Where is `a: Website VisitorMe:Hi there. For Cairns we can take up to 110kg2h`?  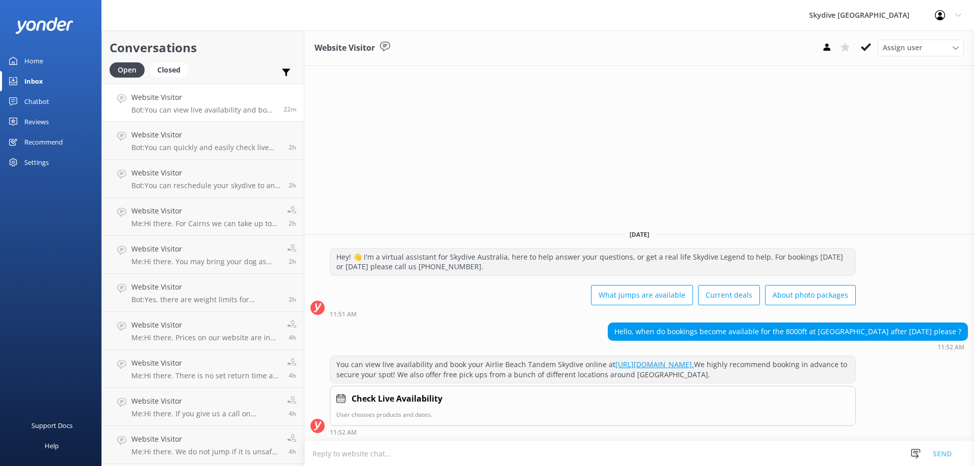
a: Website VisitorMe:Hi there. For Cairns we can take up to 110kg2h is located at coordinates (203, 217).